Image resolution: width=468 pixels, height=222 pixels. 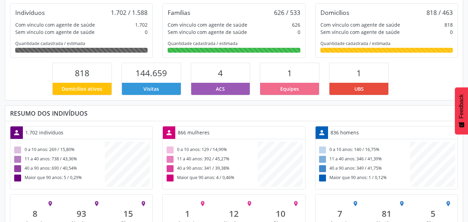 What do you see at coordinates (364, 159) in the screenshot?
I see `div: 11 a 40 anos: 346 / 41,39%` at bounding box center [364, 159].